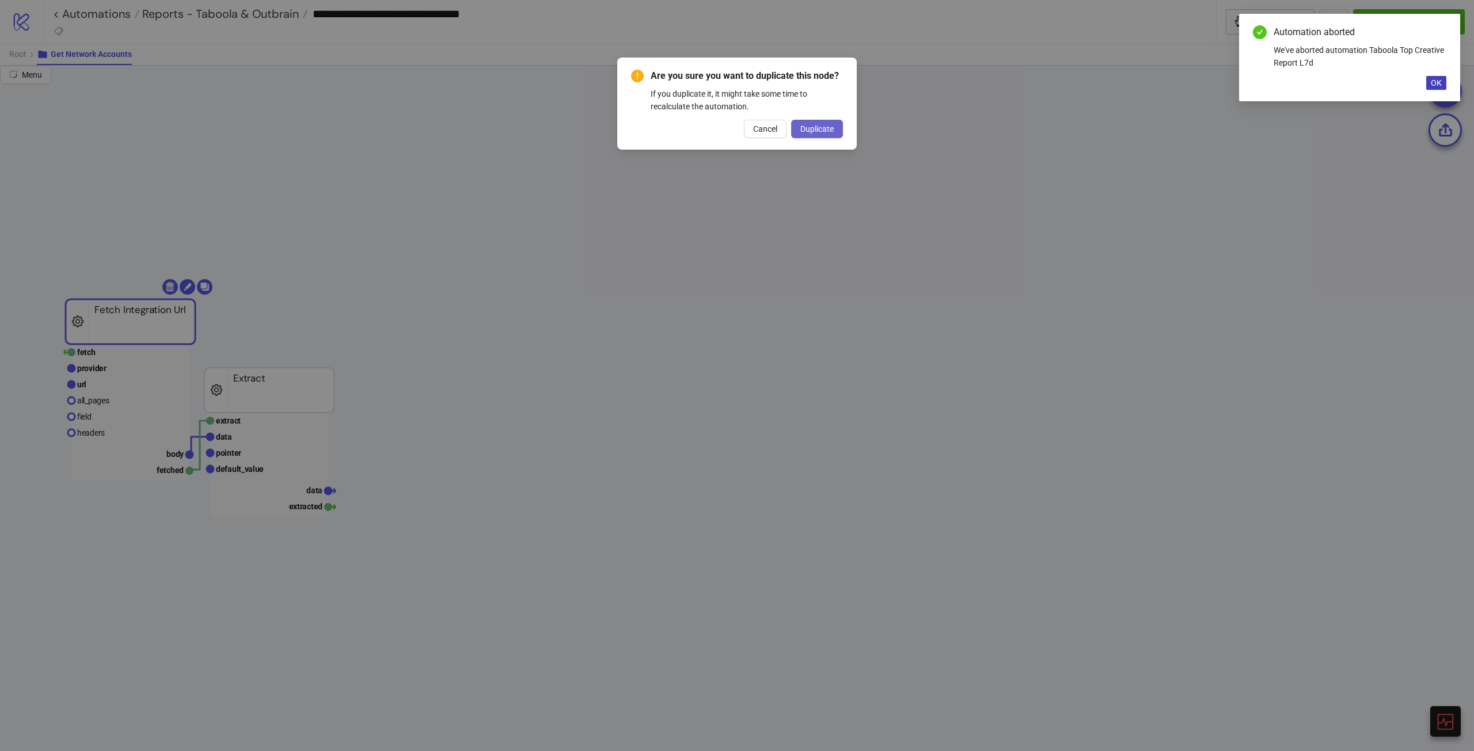  Describe the element at coordinates (747, 76) in the screenshot. I see `span: Are you sure you want to duplicate this node?` at that location.